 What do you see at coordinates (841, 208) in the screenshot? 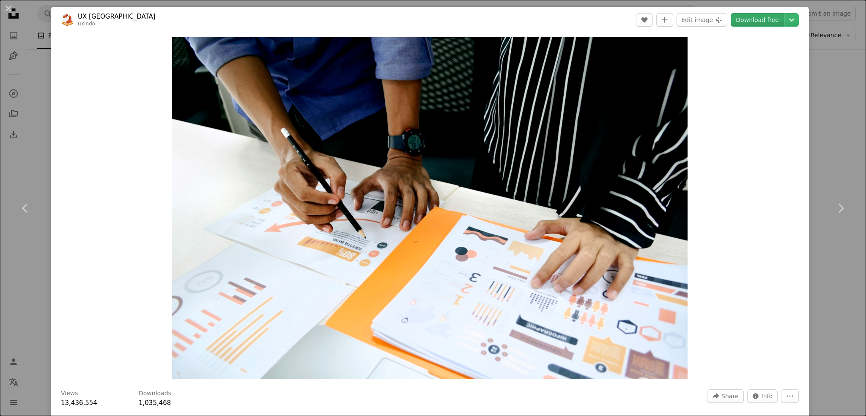
I see `a: Next` at bounding box center [841, 208].